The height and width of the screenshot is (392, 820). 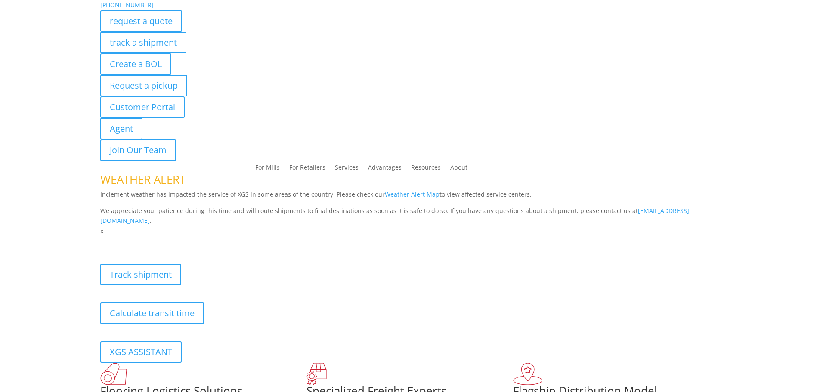 What do you see at coordinates (143, 43) in the screenshot?
I see `a: track a shipment` at bounding box center [143, 43].